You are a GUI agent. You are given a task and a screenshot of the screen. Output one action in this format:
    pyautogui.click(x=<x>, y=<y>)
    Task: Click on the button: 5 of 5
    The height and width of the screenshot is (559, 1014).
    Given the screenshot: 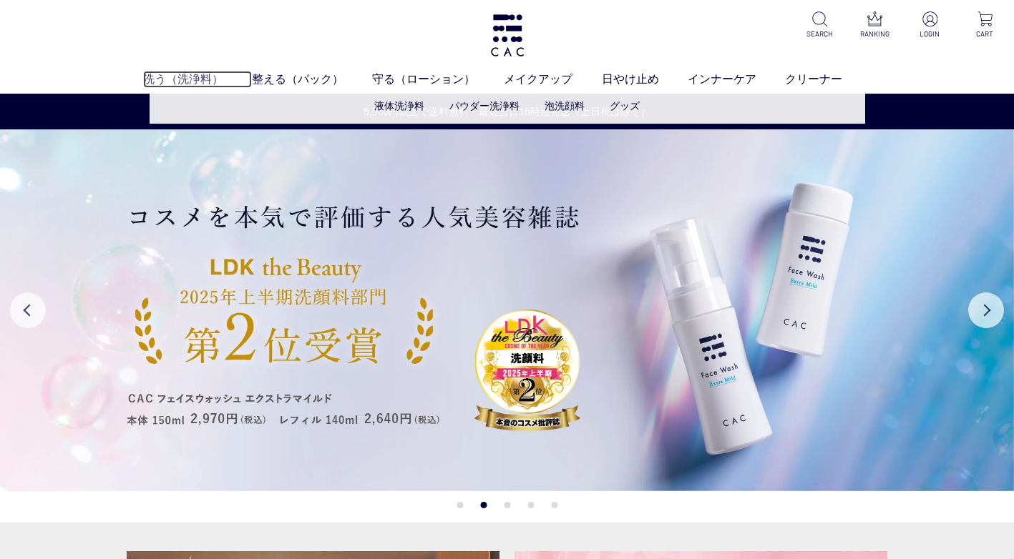 What is the action you would take?
    pyautogui.click(x=554, y=505)
    